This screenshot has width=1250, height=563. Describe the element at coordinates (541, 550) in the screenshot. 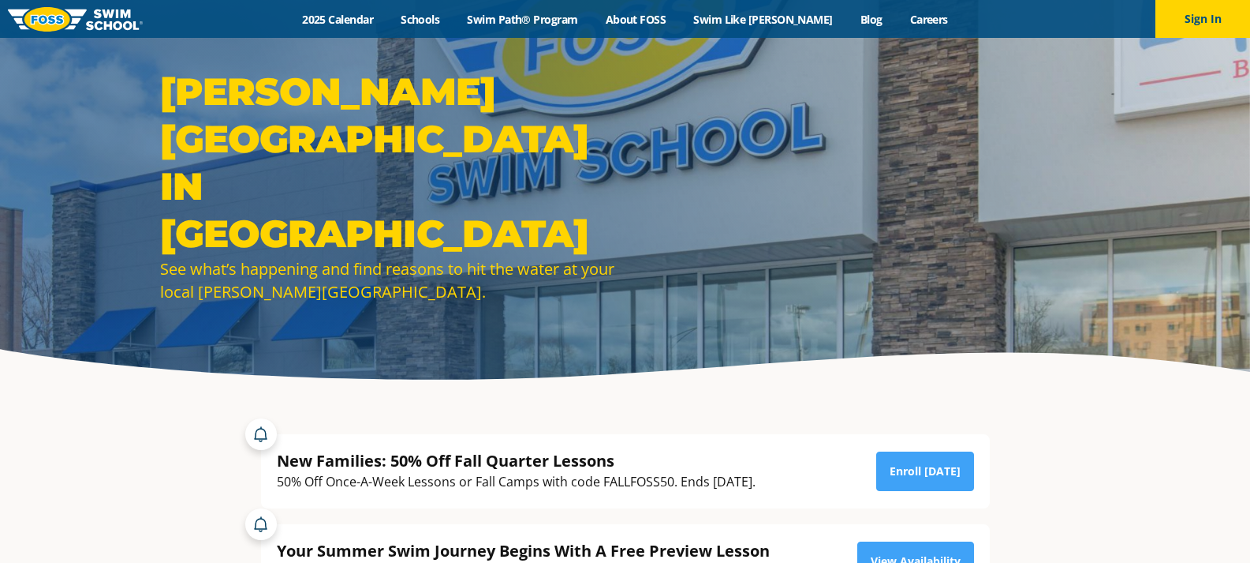

I see `div: Your Summer Swim Journey Begins With A Free Preview Lesson` at that location.